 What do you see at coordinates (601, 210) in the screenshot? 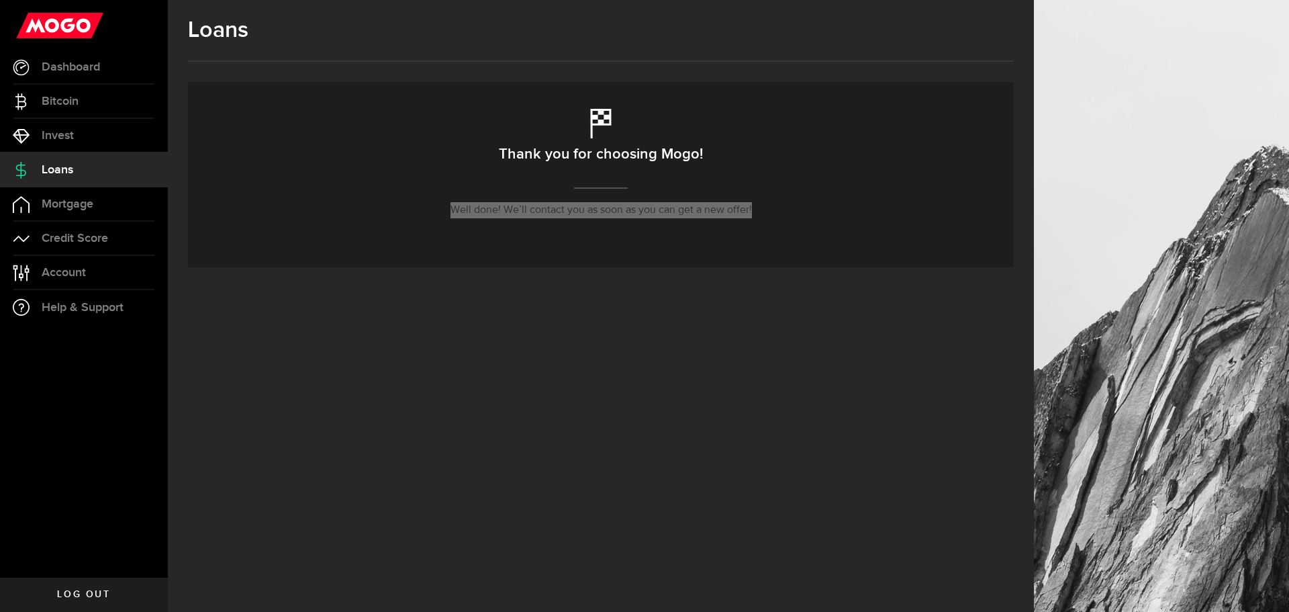
I see `p: Well done! We’ll contact you as soon as you can get a new offer!` at bounding box center [601, 210].